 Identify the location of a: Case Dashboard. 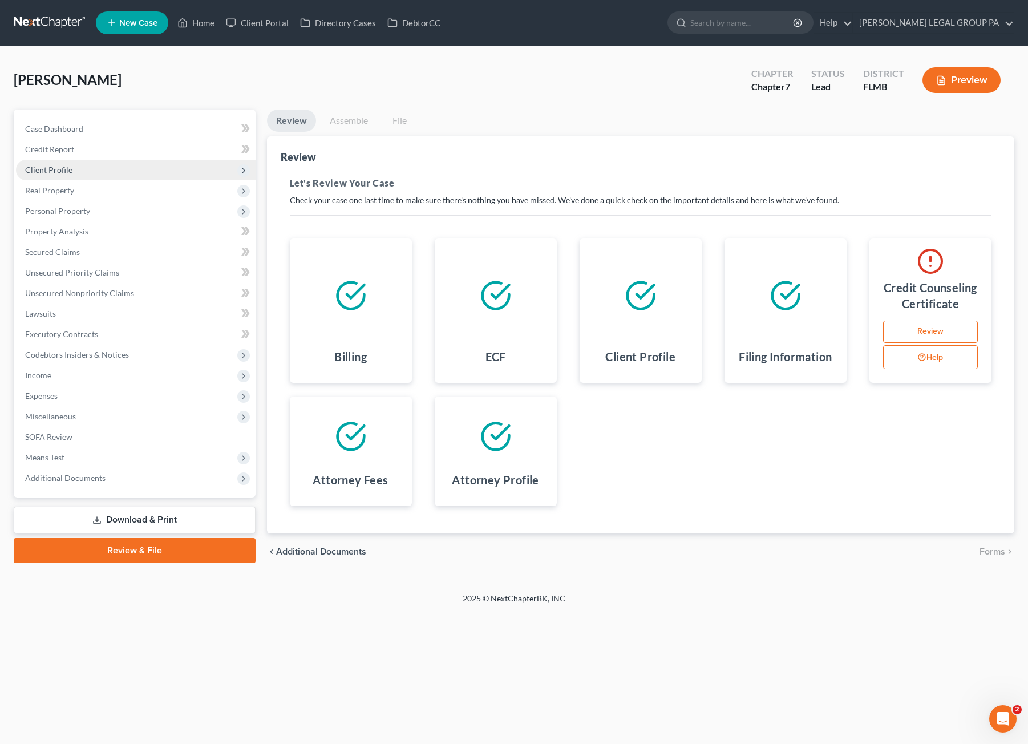
(136, 129).